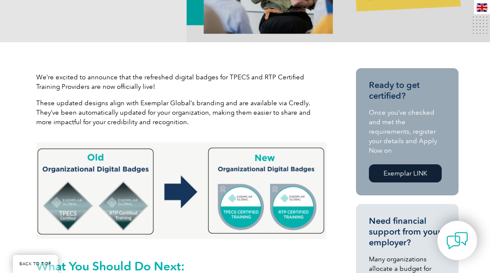 The image size is (490, 273). I want to click on p: These updated designs align with Exemplar Global’s branding and are available via Credly. They’ve..., so click(181, 112).